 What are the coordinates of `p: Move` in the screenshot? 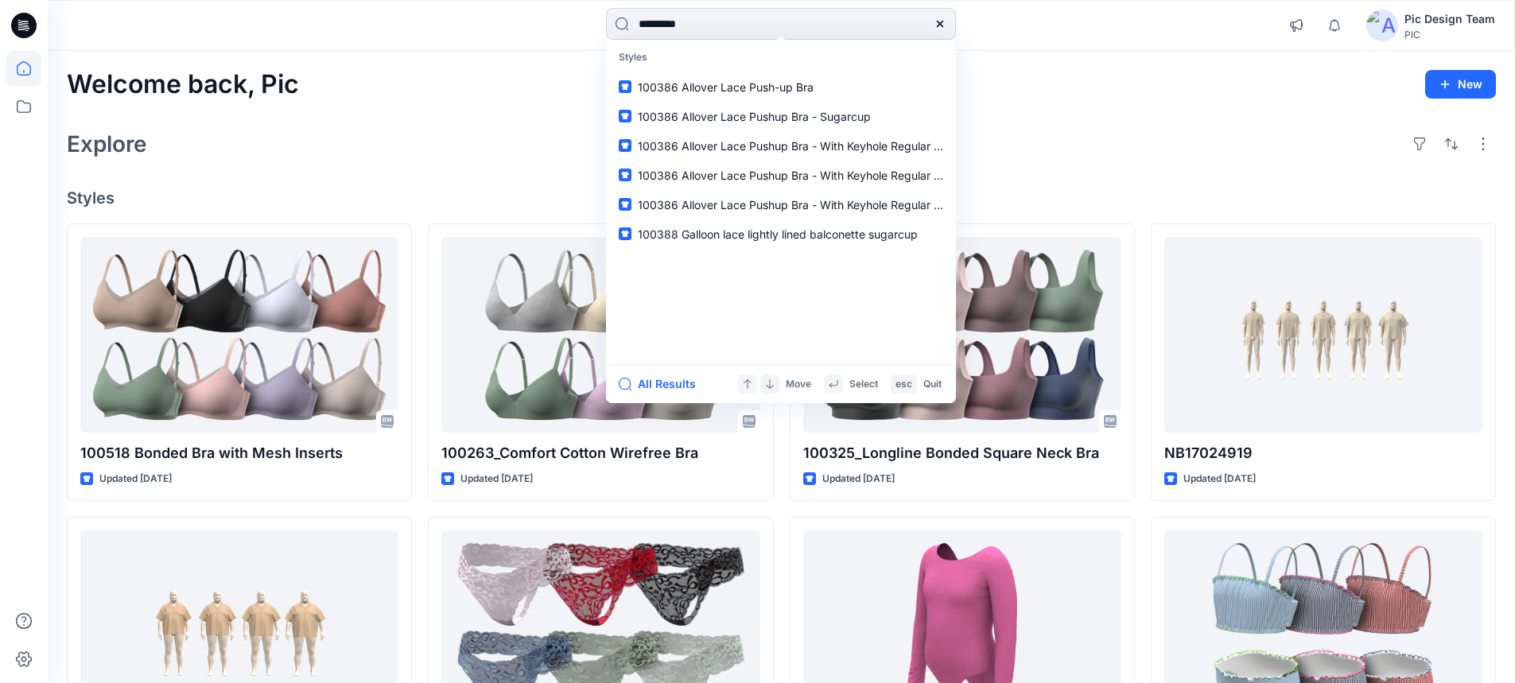 It's located at (798, 384).